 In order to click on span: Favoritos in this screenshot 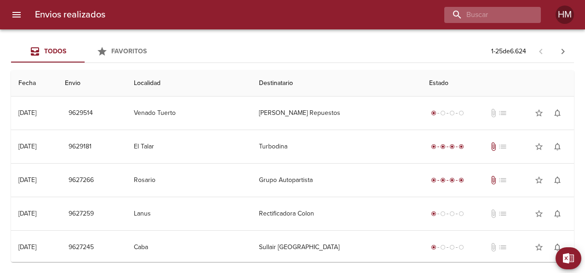, I will do `click(129, 51)`.